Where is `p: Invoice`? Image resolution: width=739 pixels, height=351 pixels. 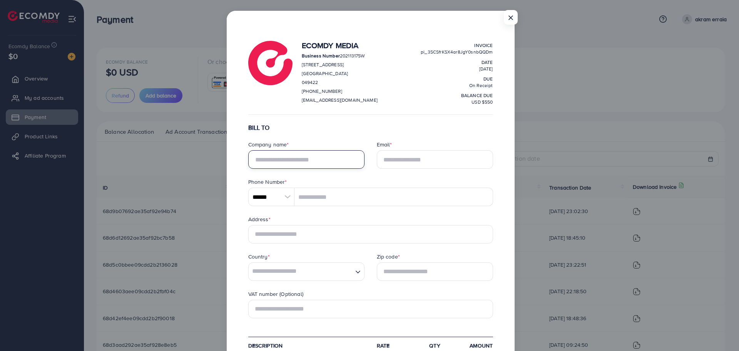
p: Invoice is located at coordinates (456, 45).